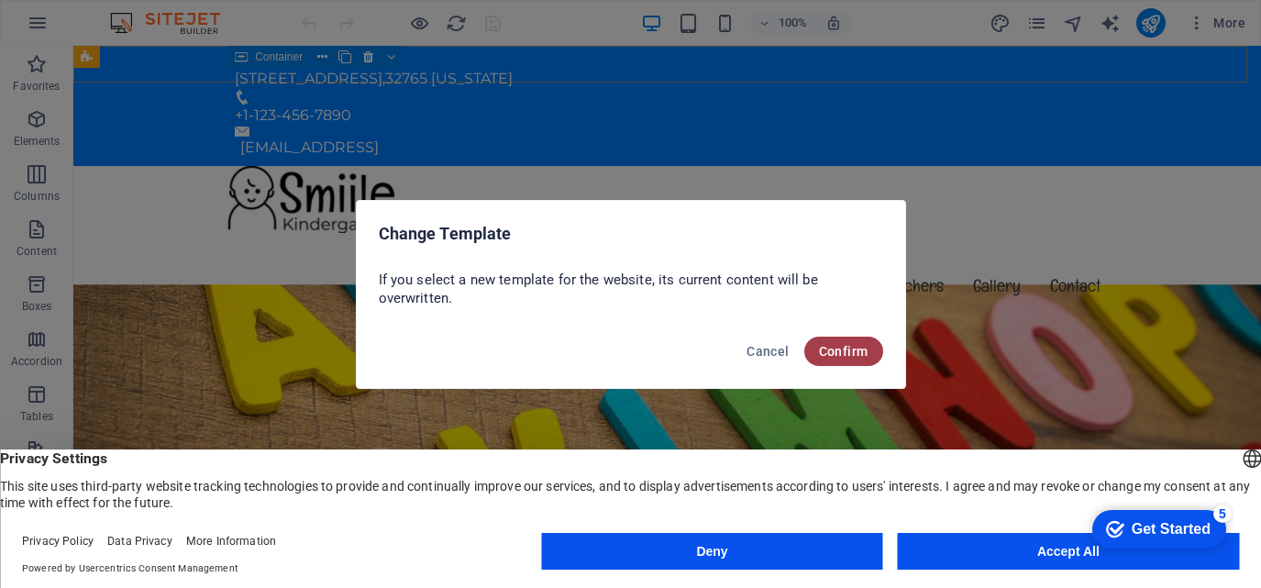  Describe the element at coordinates (768, 351) in the screenshot. I see `span: Cancel` at that location.